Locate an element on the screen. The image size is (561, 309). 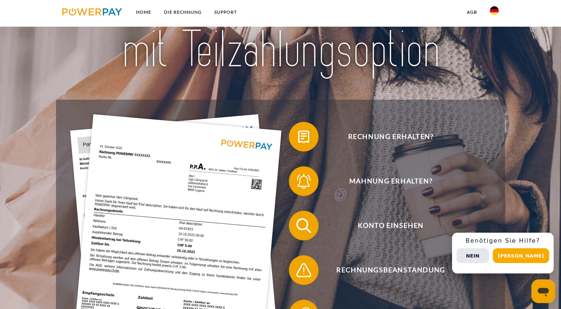
span: Mahnung erhalten? is located at coordinates (391, 181).